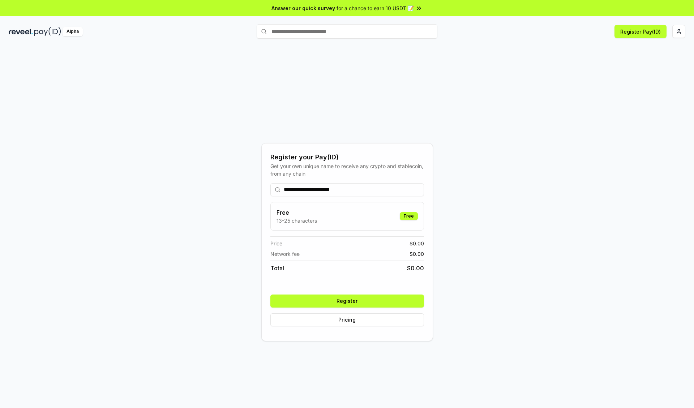 The height and width of the screenshot is (408, 694). I want to click on button: Pricing, so click(347, 320).